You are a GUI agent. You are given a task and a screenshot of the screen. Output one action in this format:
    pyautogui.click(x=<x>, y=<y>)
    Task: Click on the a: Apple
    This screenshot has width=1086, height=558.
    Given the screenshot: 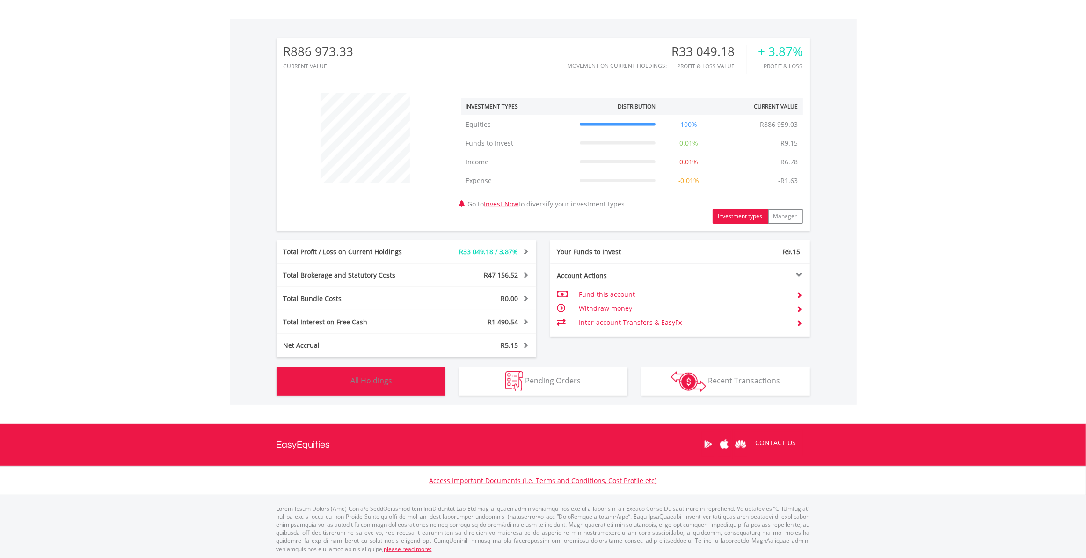 What is the action you would take?
    pyautogui.click(x=725, y=444)
    